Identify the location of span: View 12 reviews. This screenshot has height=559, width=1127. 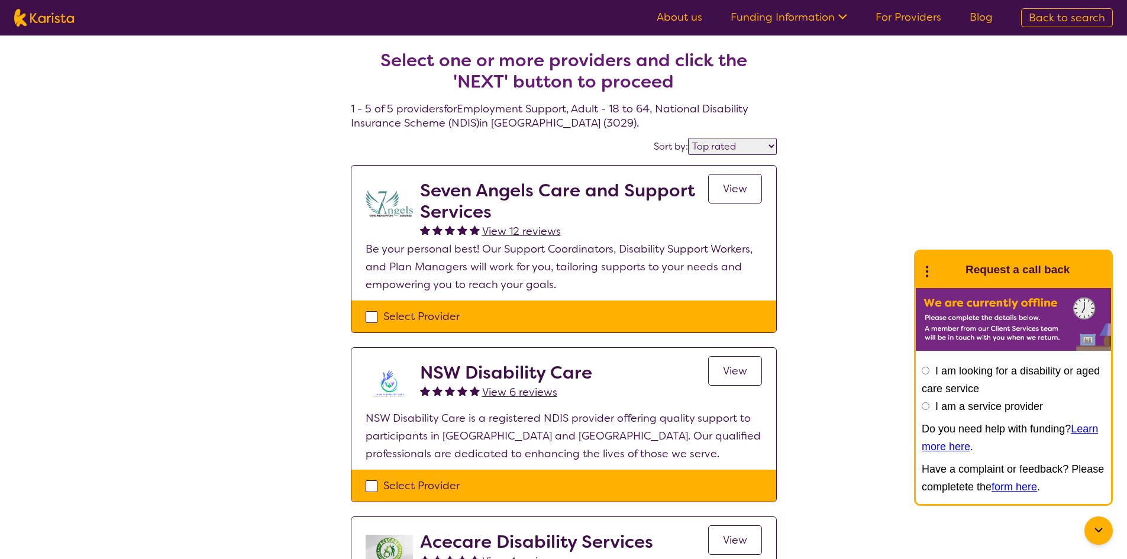
(521, 231).